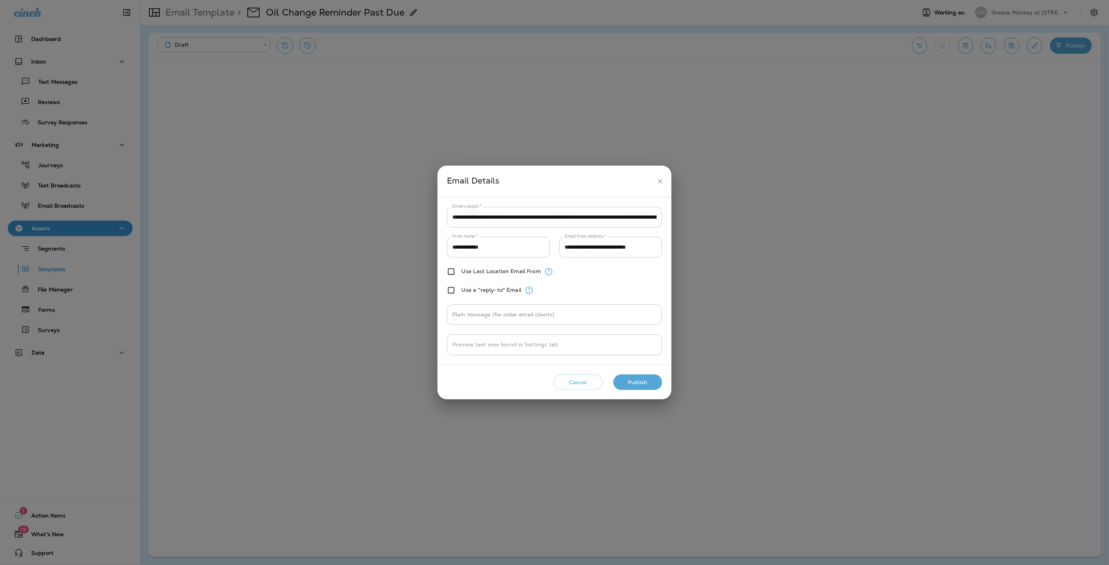 The width and height of the screenshot is (1109, 565). I want to click on button: Publish, so click(638, 383).